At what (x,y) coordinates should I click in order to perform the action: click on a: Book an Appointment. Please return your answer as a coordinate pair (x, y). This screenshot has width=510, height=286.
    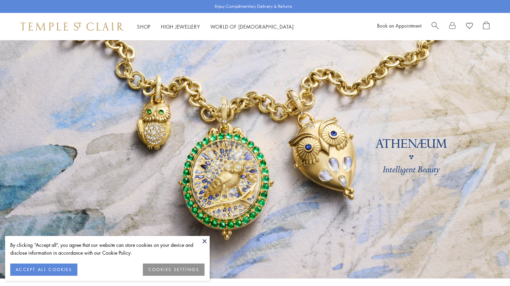
    Looking at the image, I should click on (399, 26).